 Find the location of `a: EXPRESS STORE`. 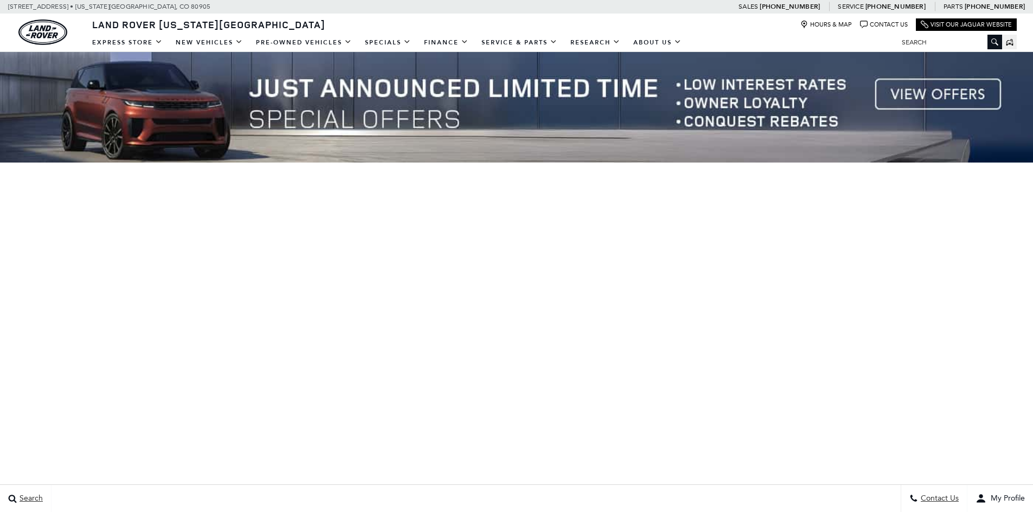

a: EXPRESS STORE is located at coordinates (127, 42).